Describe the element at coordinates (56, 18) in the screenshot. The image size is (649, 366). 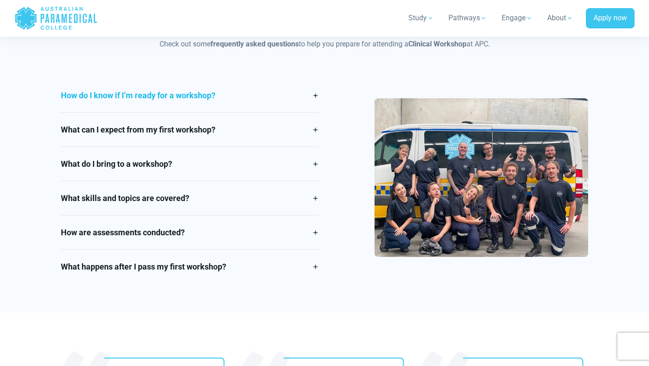
I see `a: Australian Paramedical College` at that location.